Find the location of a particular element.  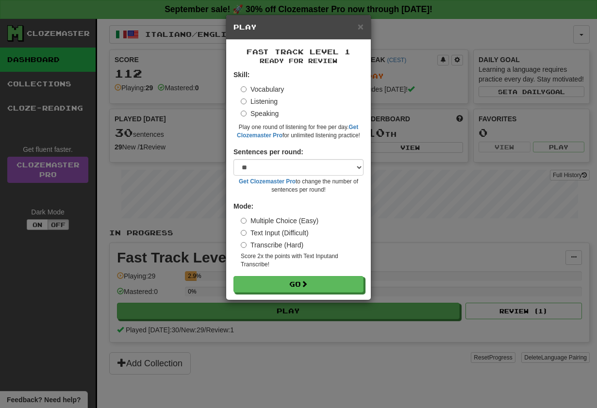

button: Close is located at coordinates (360, 26).